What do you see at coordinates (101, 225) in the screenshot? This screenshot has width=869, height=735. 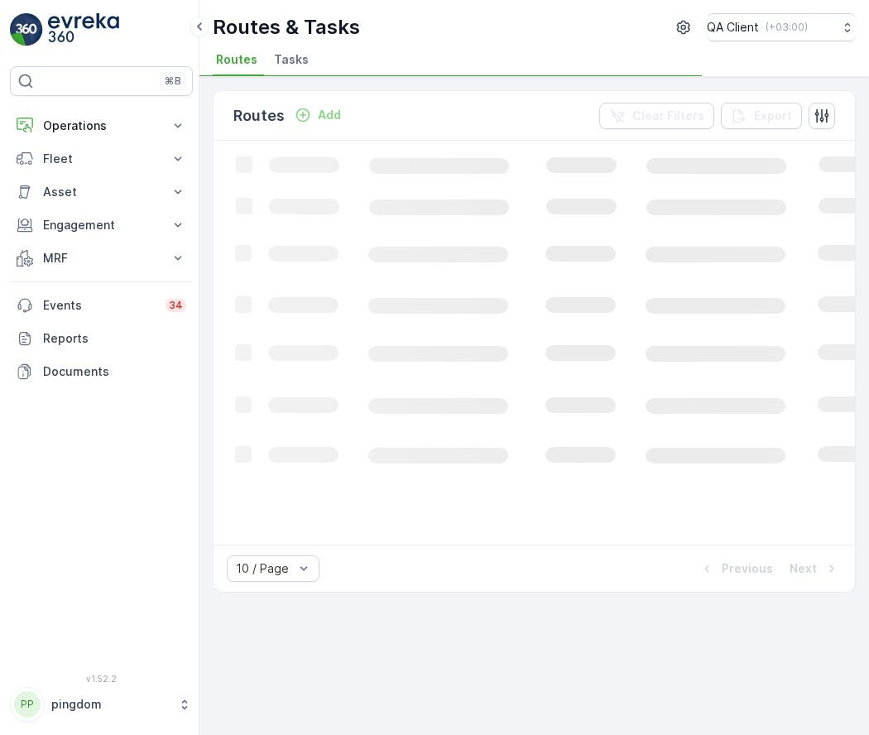 I see `p: Engagement` at bounding box center [101, 225].